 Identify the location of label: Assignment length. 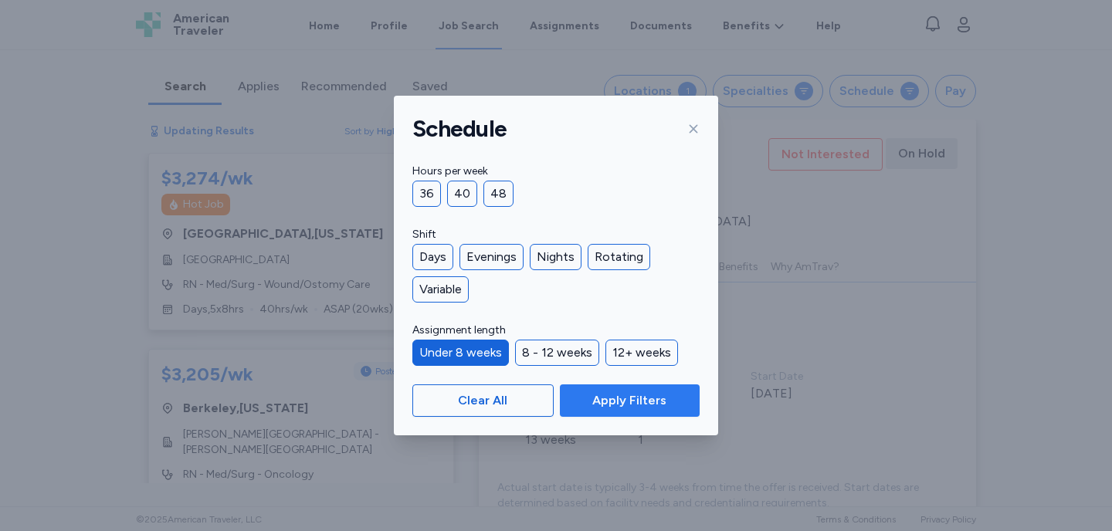
(556, 331).